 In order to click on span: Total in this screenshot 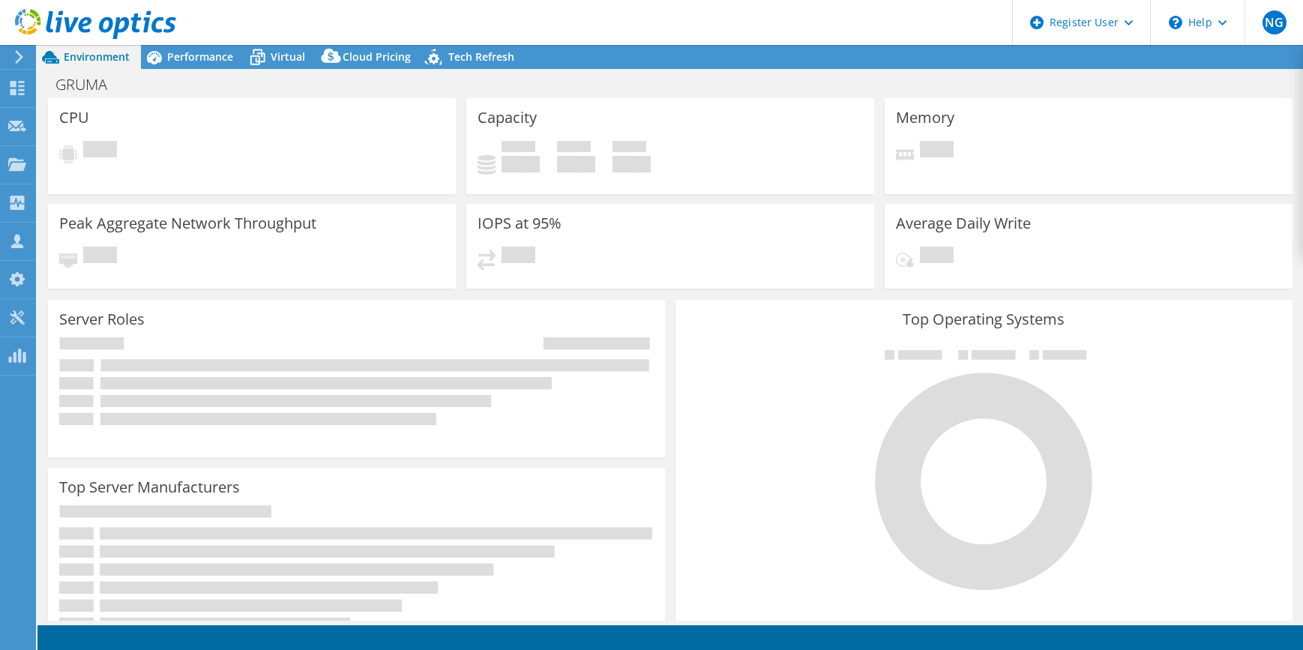, I will do `click(629, 148)`.